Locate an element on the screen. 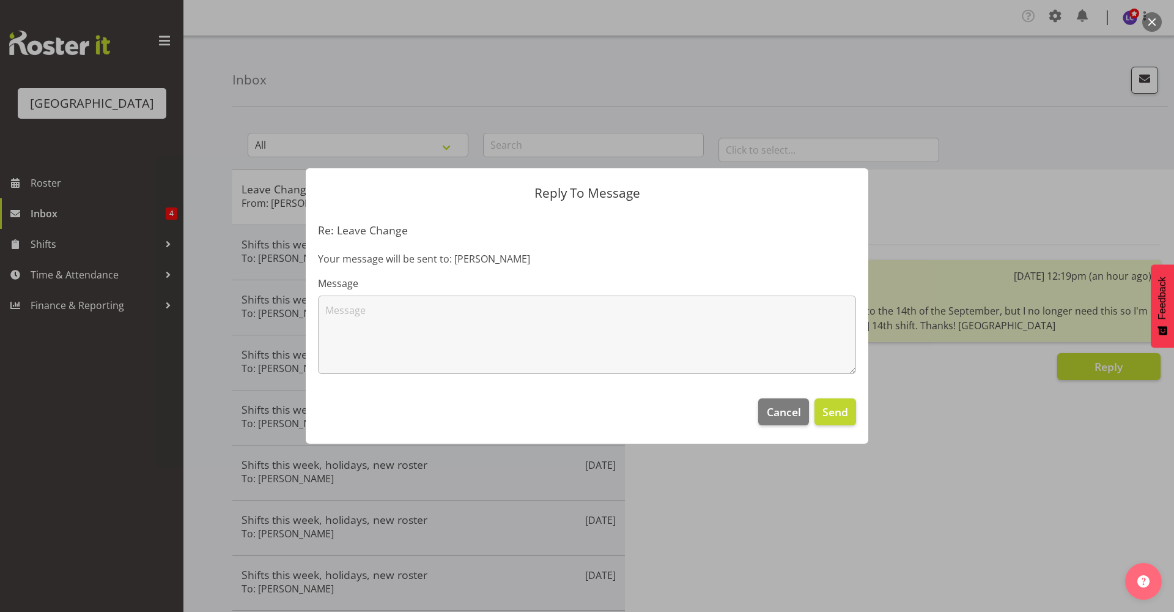  img: help-xxl-2.png is located at coordinates (1144, 581).